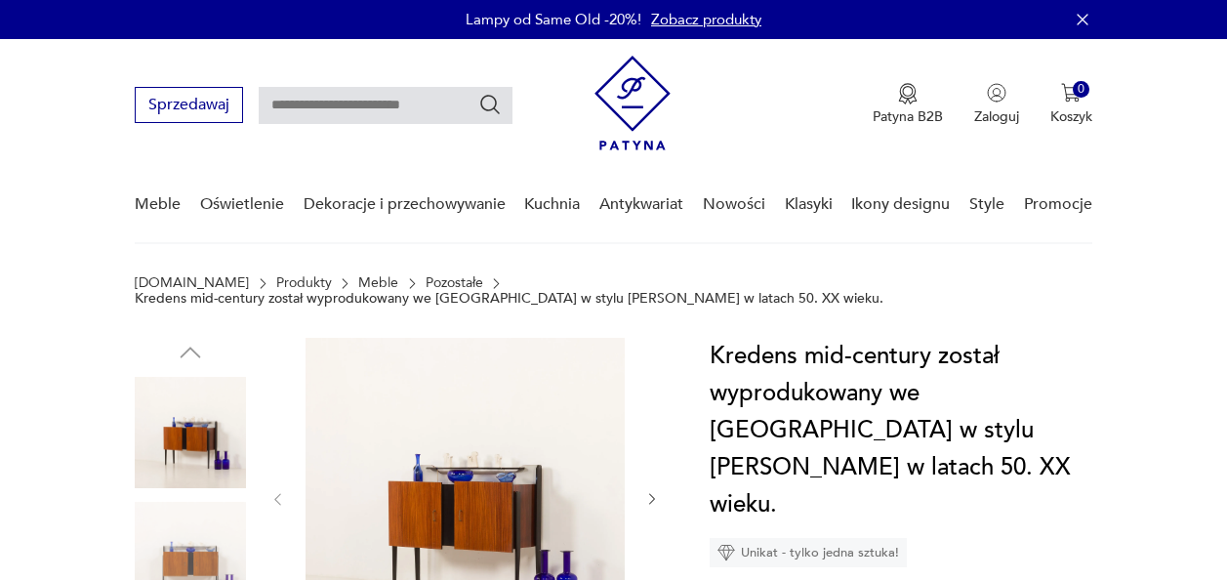  I want to click on a: Ikona medaluPatyna B2B, so click(908, 104).